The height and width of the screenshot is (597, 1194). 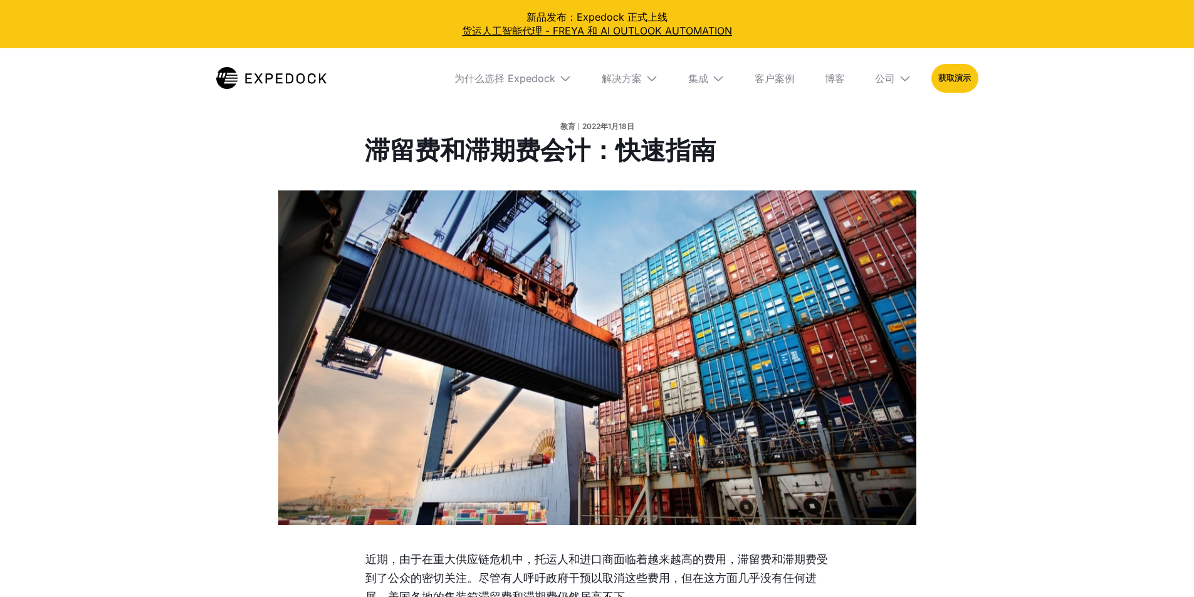 What do you see at coordinates (596, 31) in the screenshot?
I see `a: 货运人工智能代理 - FREYA 和 AI OUTLOOK AUTOMATION` at bounding box center [596, 31].